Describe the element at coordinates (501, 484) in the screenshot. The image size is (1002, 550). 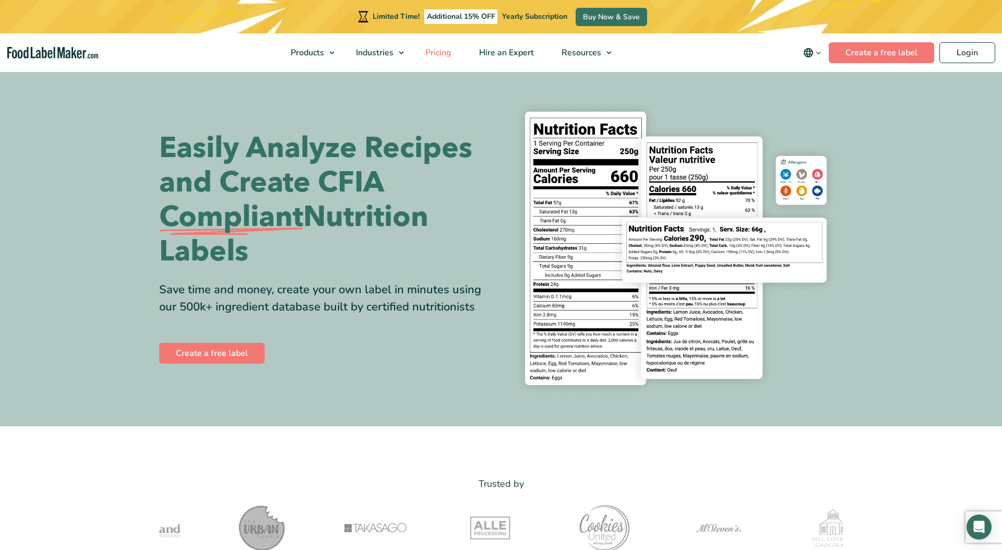
I see `p: Trusted by` at that location.